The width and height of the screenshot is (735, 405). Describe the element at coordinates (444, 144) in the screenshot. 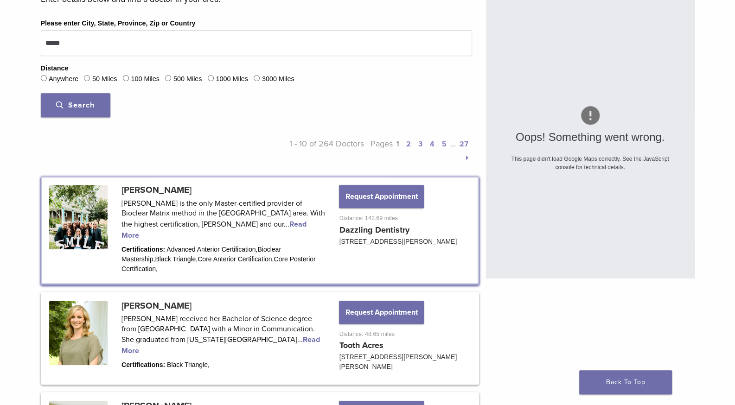

I see `a: 5` at that location.